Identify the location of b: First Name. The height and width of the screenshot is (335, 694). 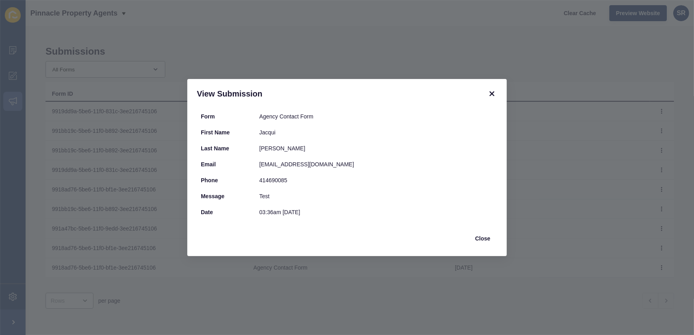
(215, 133).